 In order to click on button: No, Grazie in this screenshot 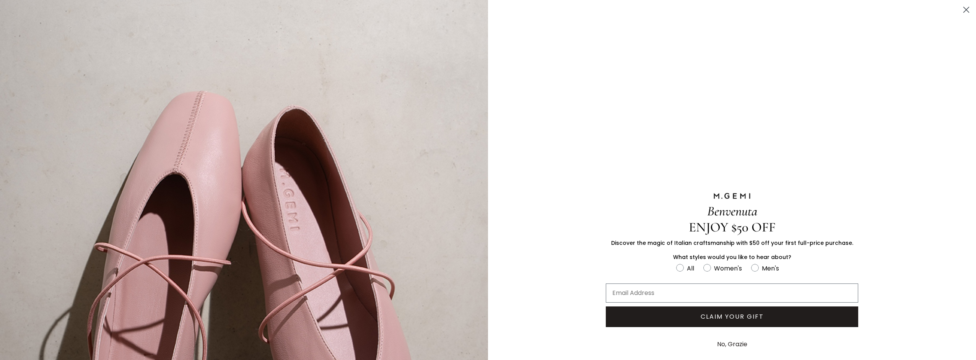, I will do `click(732, 344)`.